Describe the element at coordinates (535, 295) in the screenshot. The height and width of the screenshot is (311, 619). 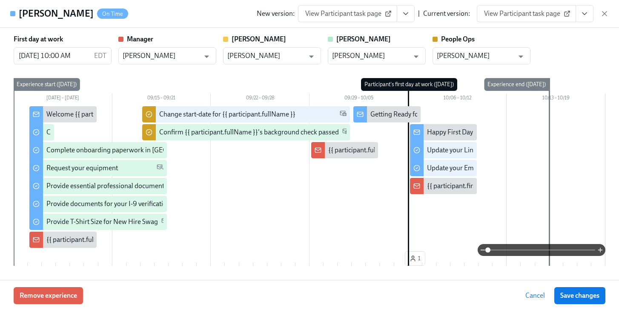
I see `button: Cancel` at that location.